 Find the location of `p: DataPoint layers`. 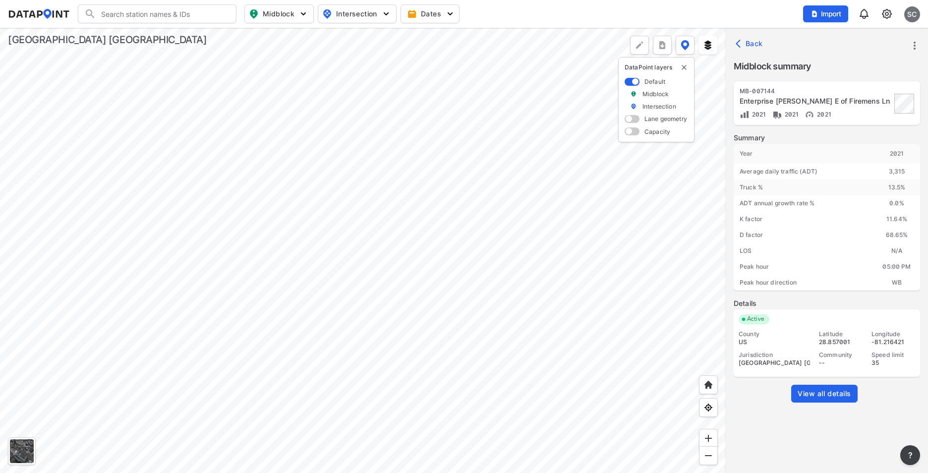

p: DataPoint layers is located at coordinates (657, 67).